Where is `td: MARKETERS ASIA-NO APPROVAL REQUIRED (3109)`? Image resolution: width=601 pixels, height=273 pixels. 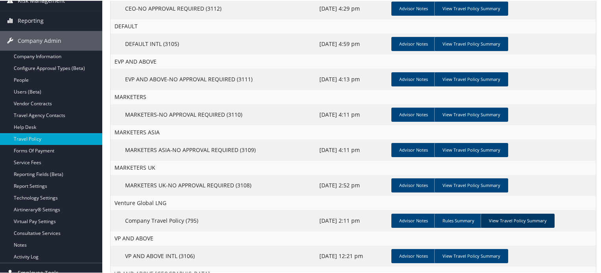
td: MARKETERS ASIA-NO APPROVAL REQUIRED (3109) is located at coordinates (213, 149).